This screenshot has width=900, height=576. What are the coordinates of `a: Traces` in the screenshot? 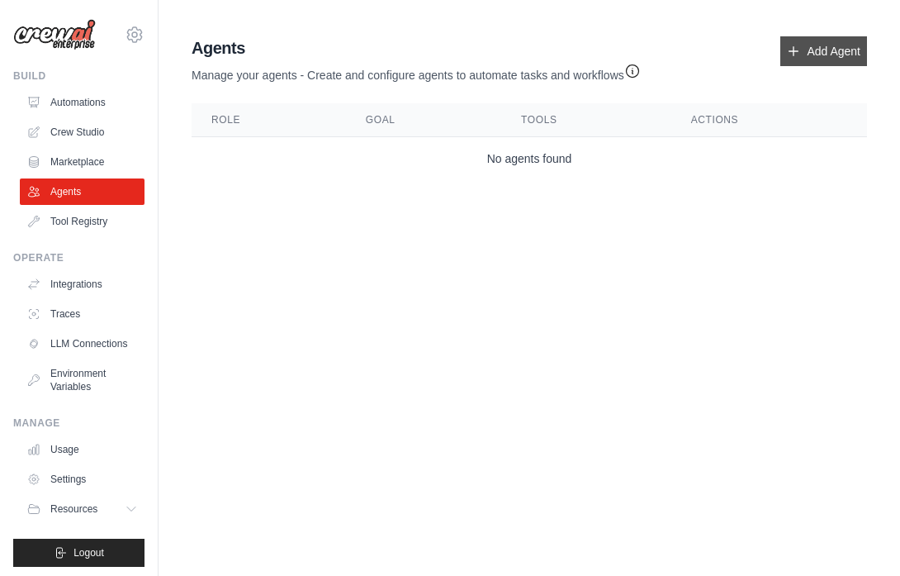 It's located at (82, 314).